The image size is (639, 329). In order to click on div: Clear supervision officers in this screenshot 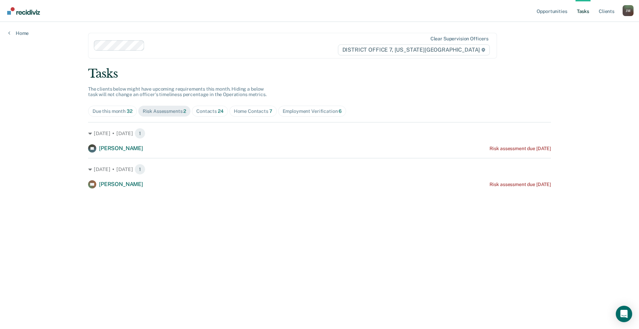, I will do `click(460, 39)`.